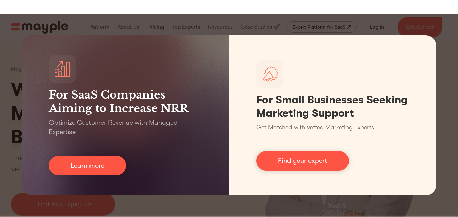 This screenshot has width=458, height=217. Describe the element at coordinates (333, 107) in the screenshot. I see `h1: For Small Businesses Seeking Marketing Support` at that location.